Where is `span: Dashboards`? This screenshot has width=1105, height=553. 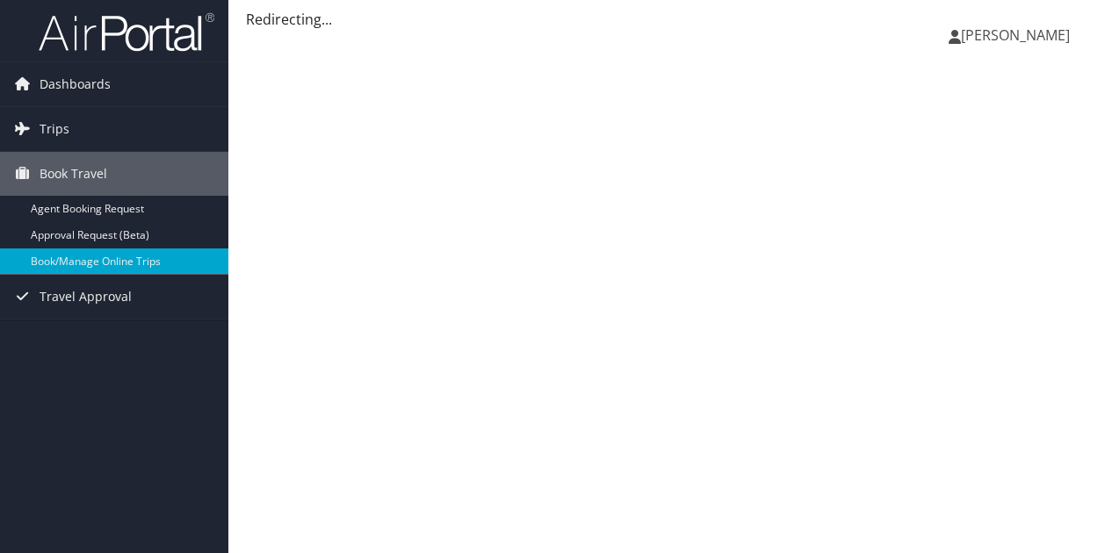 span: Dashboards is located at coordinates (75, 84).